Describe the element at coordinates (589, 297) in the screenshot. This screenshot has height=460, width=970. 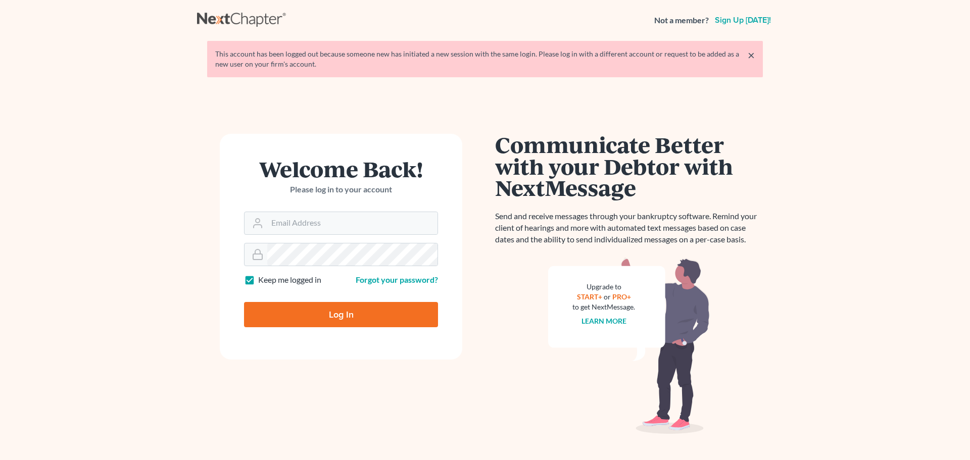
I see `a: START+` at that location.